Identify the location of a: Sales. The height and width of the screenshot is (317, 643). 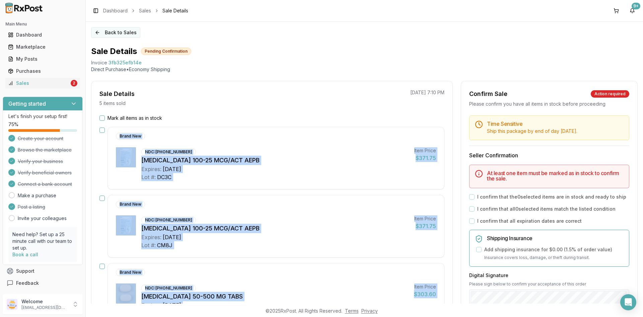
(145, 11).